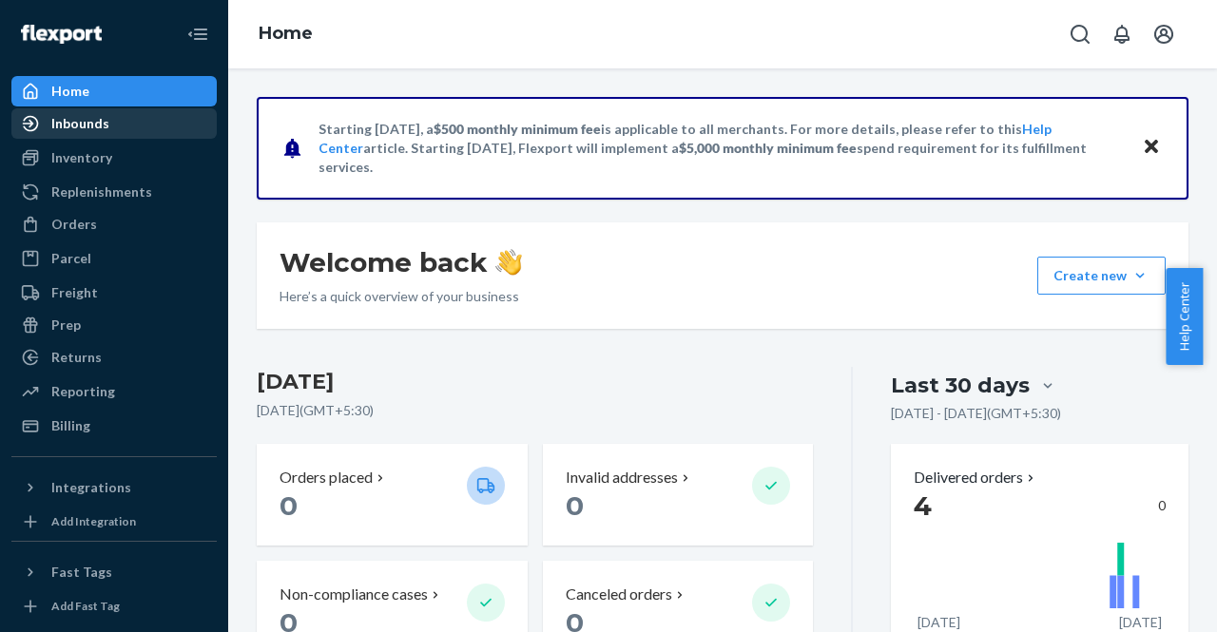 The image size is (1217, 632). I want to click on img: Flexport logo, so click(61, 34).